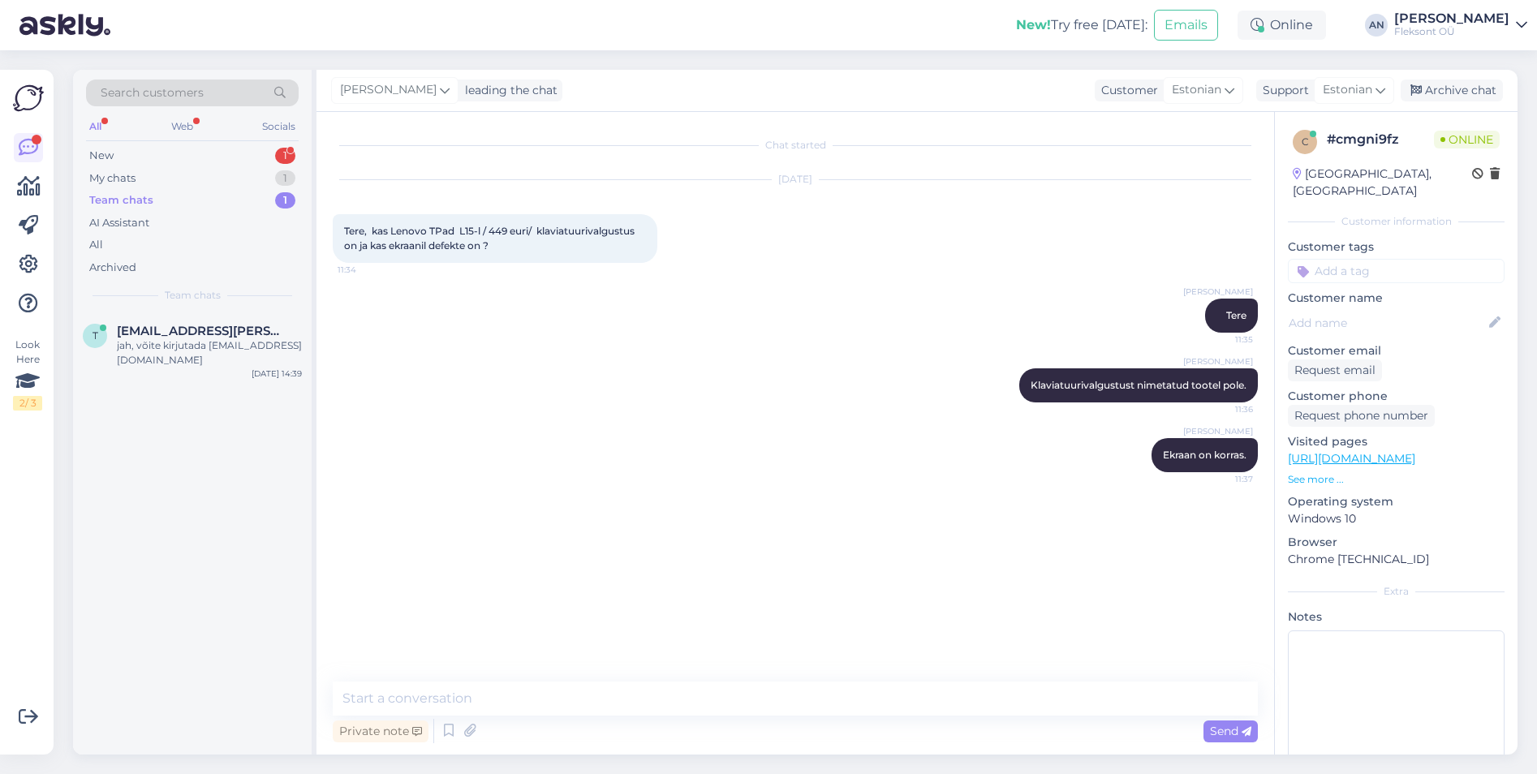 This screenshot has width=1537, height=774. I want to click on span: 11:34, so click(368, 269).